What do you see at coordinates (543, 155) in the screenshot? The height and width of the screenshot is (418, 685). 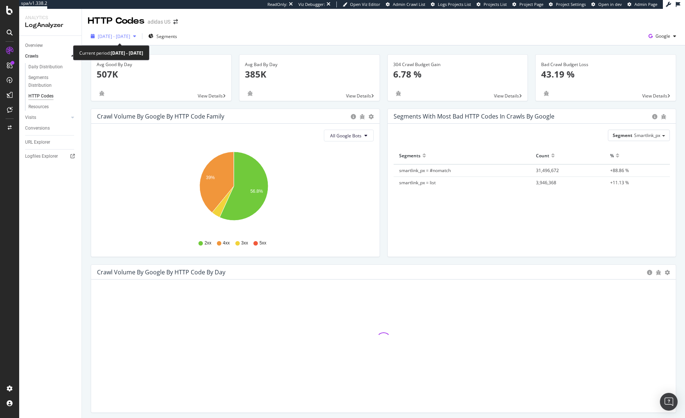 I see `div: Count` at bounding box center [543, 155].